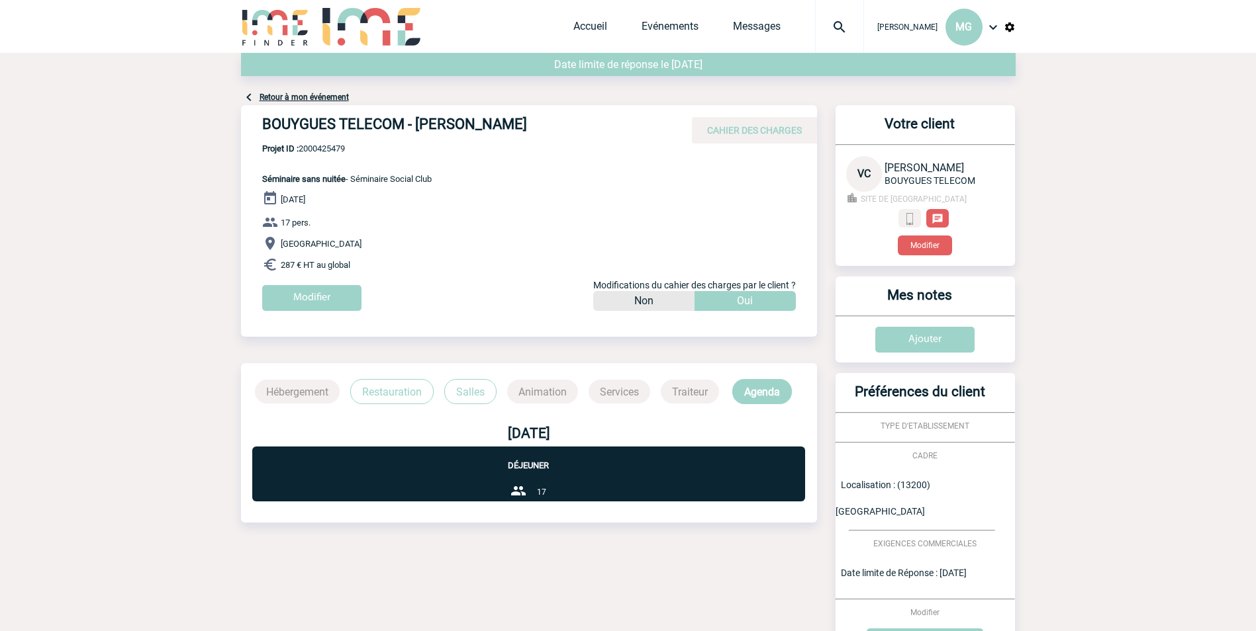 This screenshot has height=631, width=1256. I want to click on span: 2000425479, so click(347, 148).